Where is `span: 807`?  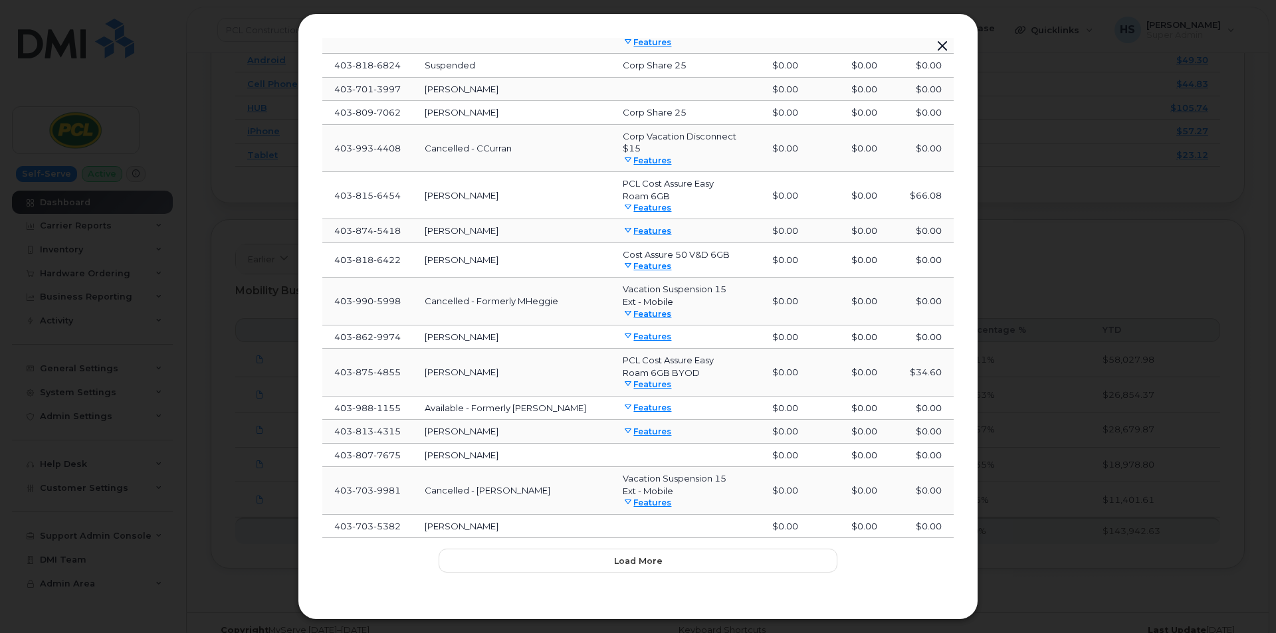 span: 807 is located at coordinates (363, 455).